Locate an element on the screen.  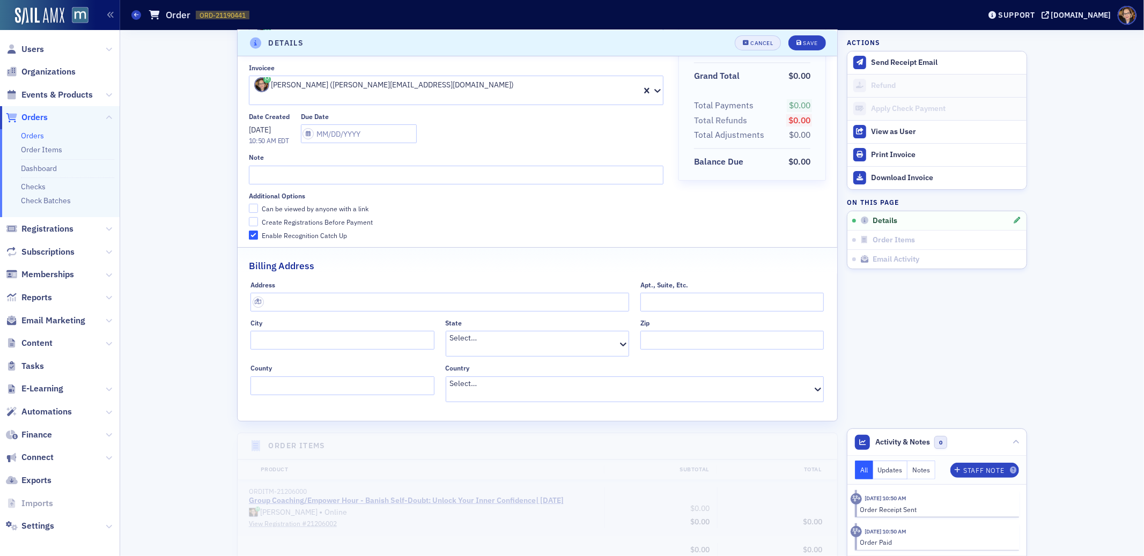
div: Refund is located at coordinates (946, 86).